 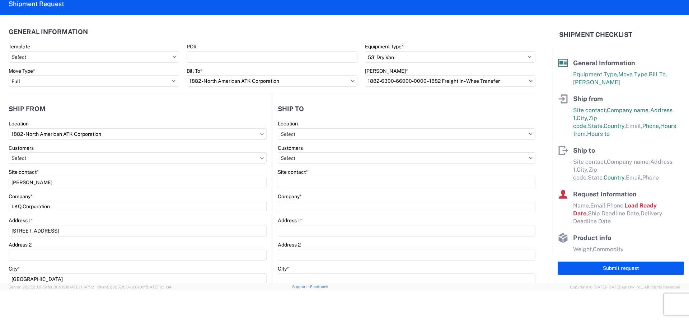 I want to click on button: Submit request, so click(x=620, y=268).